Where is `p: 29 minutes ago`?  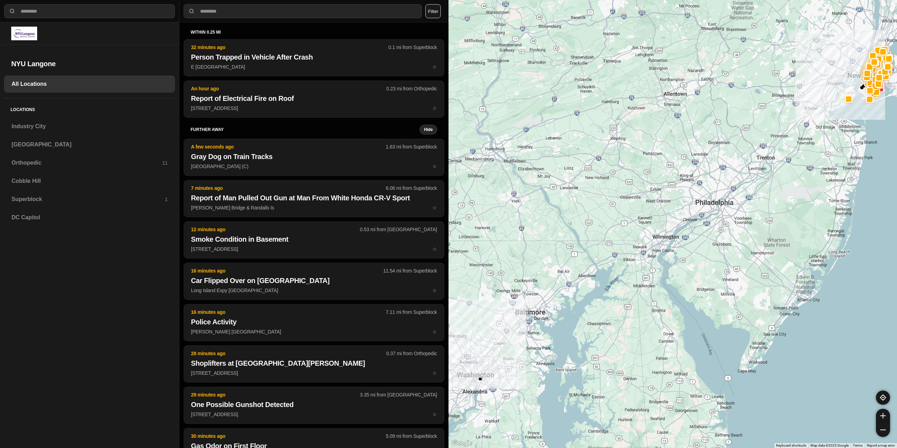 p: 29 minutes ago is located at coordinates (276, 395).